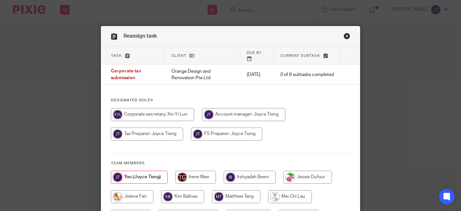 This screenshot has height=211, width=461. I want to click on span: Task, so click(116, 55).